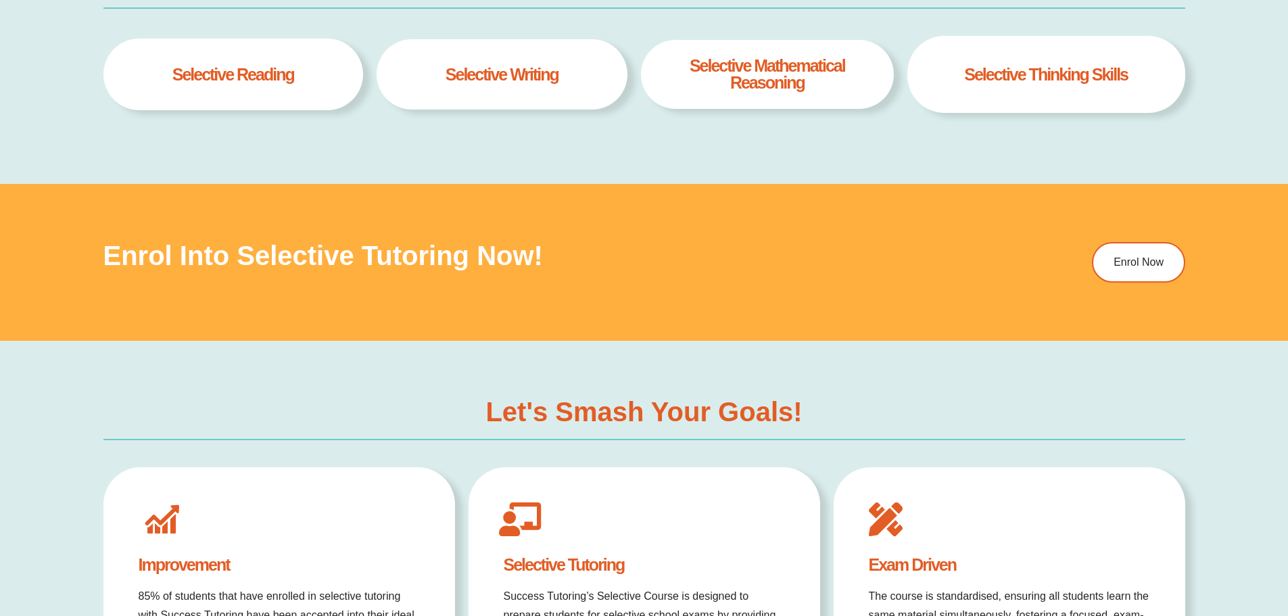 The width and height of the screenshot is (1288, 616). What do you see at coordinates (531, 256) in the screenshot?
I see `h3: Enrol into Selective Tutoring Now!` at bounding box center [531, 256].